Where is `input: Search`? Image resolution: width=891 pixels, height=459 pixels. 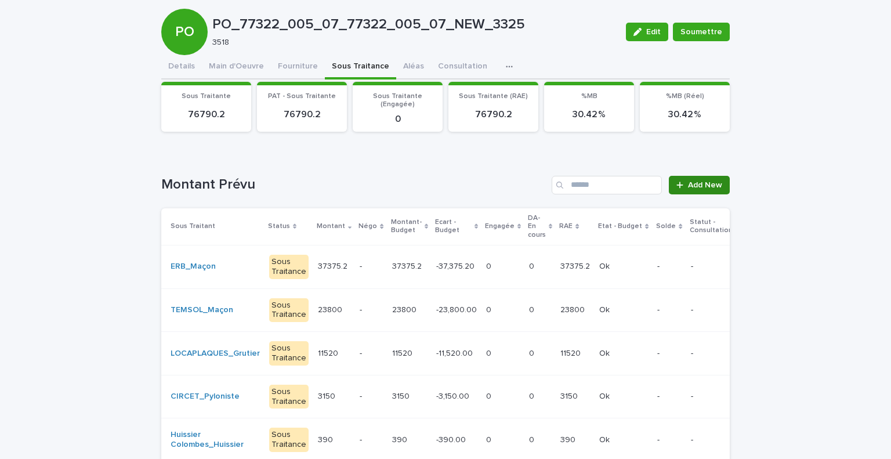 input: Search is located at coordinates (607, 185).